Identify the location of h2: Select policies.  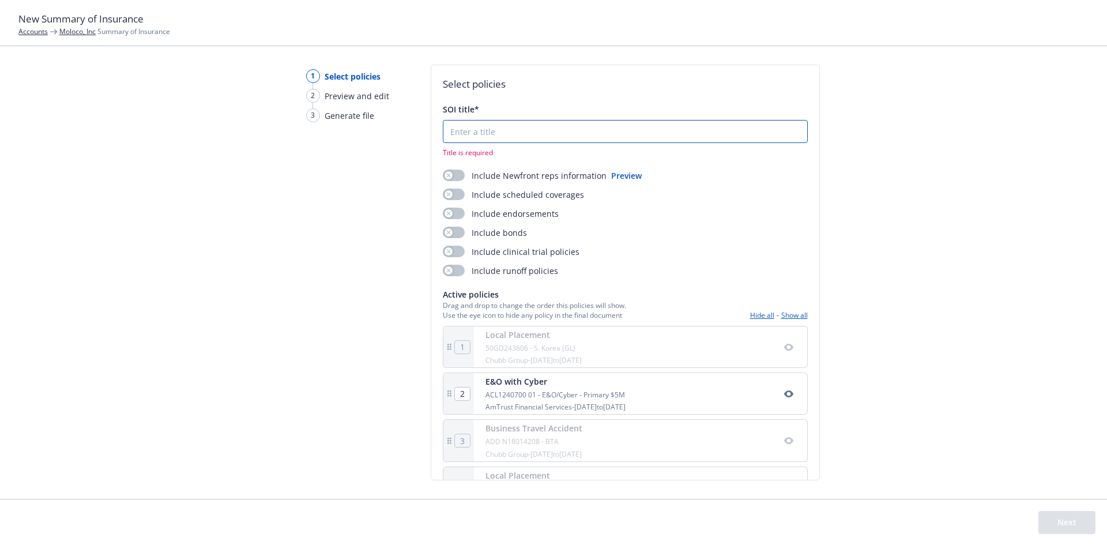
(625, 84).